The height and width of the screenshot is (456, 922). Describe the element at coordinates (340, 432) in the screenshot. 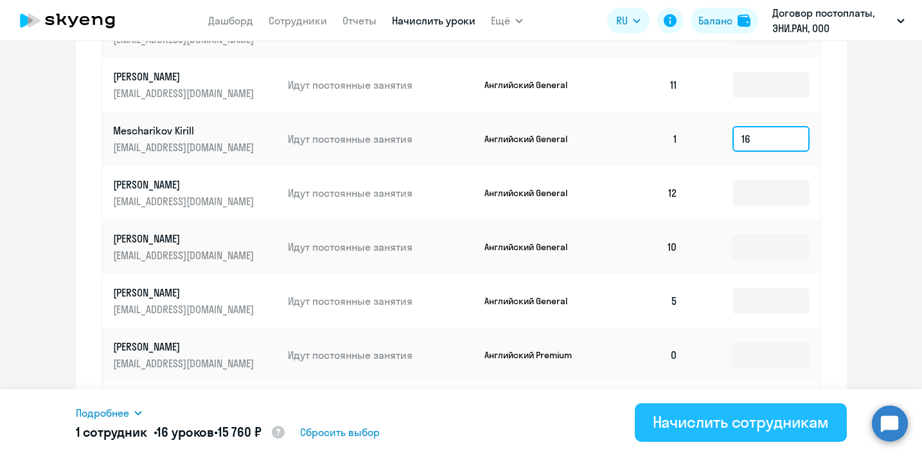

I see `span: Сбросить выбор` at that location.